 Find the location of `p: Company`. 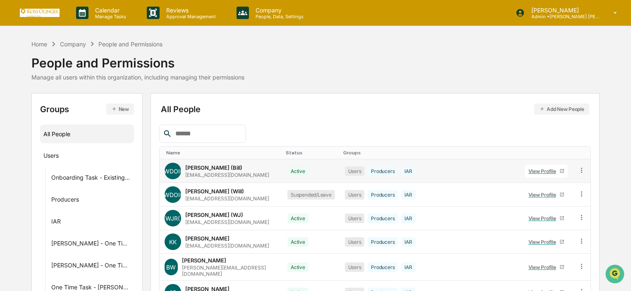

p: Company is located at coordinates (278, 10).